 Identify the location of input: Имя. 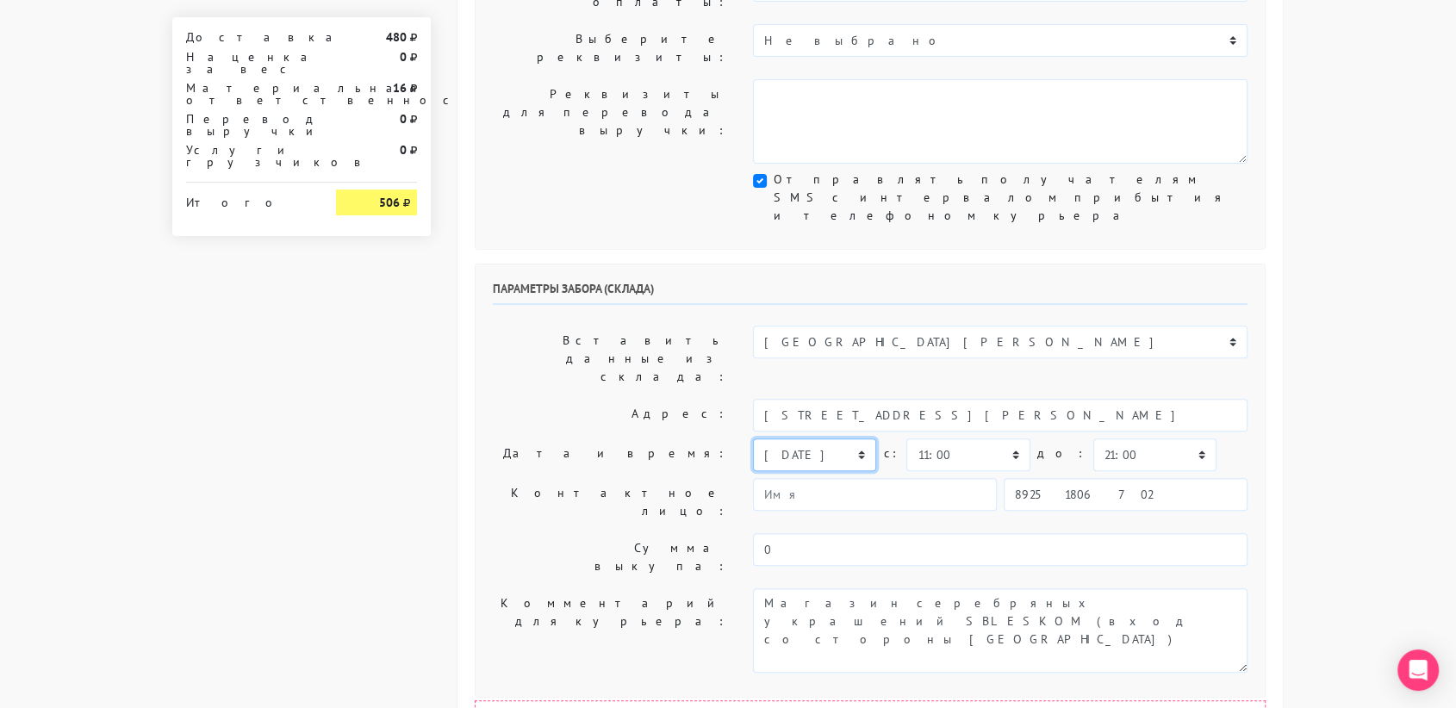
(875, 495).